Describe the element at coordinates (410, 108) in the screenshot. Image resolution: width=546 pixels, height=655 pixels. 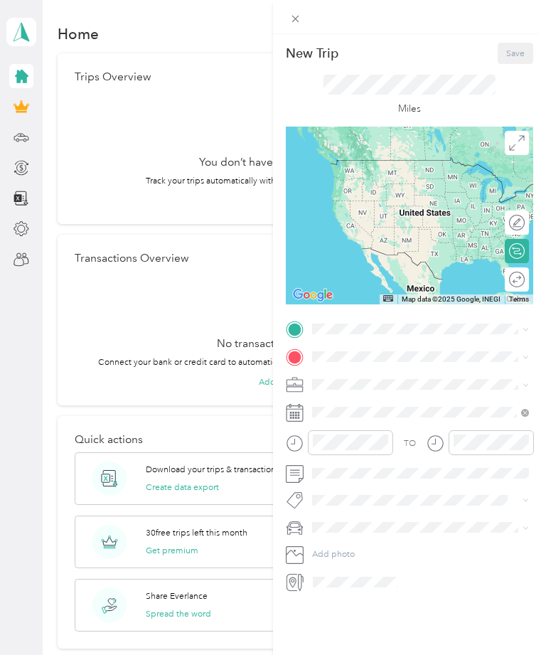
I see `p: Miles` at that location.